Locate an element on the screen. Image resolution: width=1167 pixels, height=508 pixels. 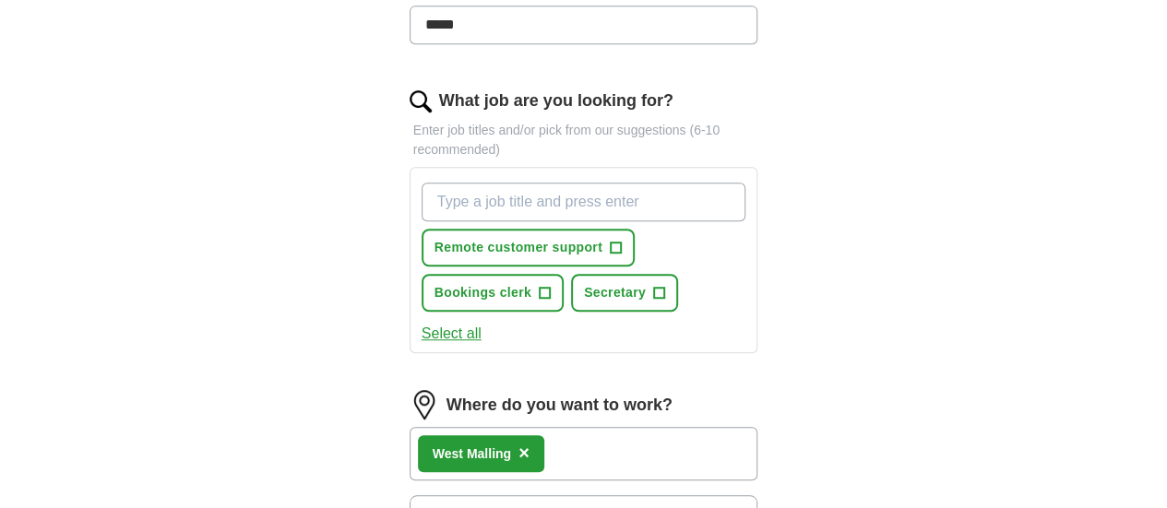
label: Where do you want to work? is located at coordinates (559, 405).